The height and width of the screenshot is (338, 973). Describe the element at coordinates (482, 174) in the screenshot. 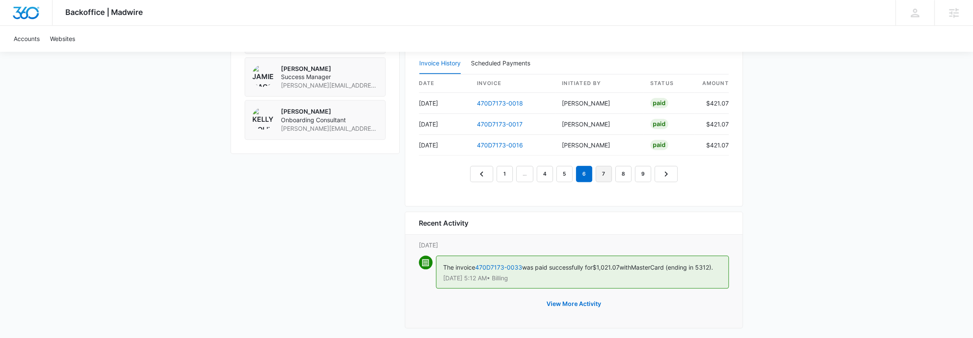

I see `a: Previous Page` at that location.